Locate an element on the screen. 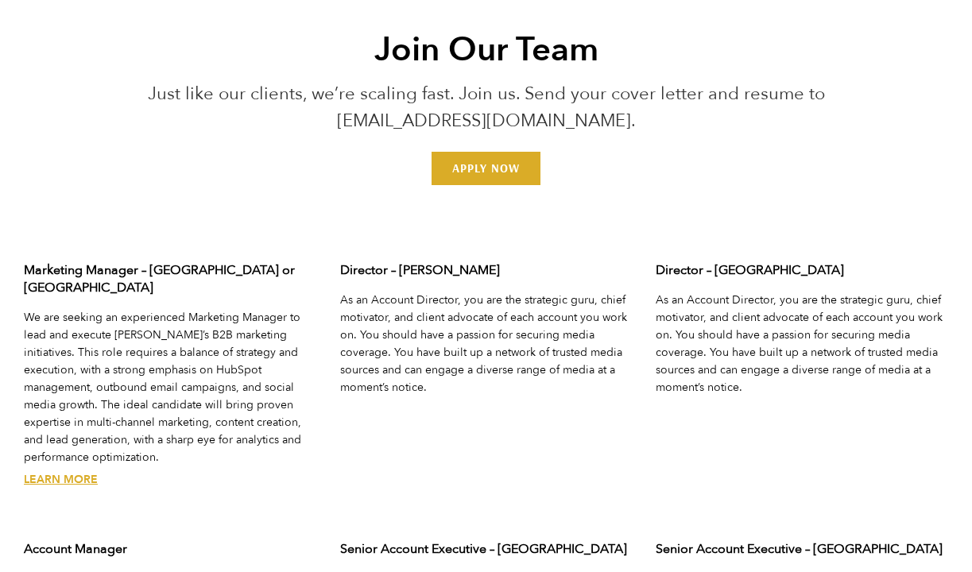  a: Marketing Manager – Austin or San Francisco is located at coordinates (60, 479).